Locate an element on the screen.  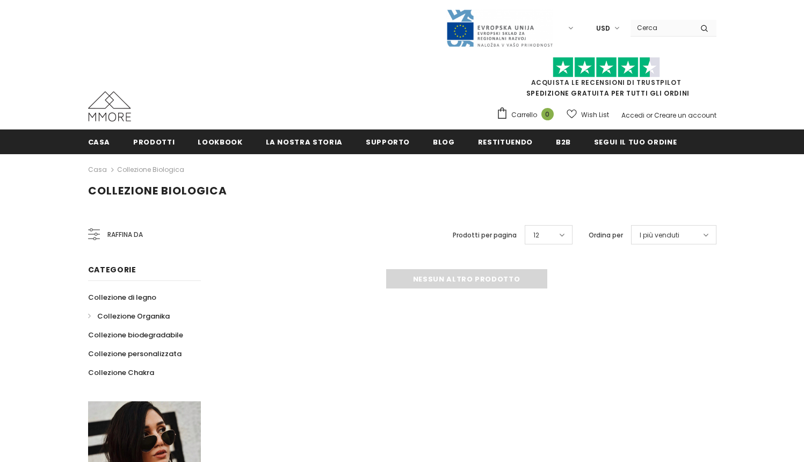
a: Collezione personalizzata is located at coordinates (135, 353).